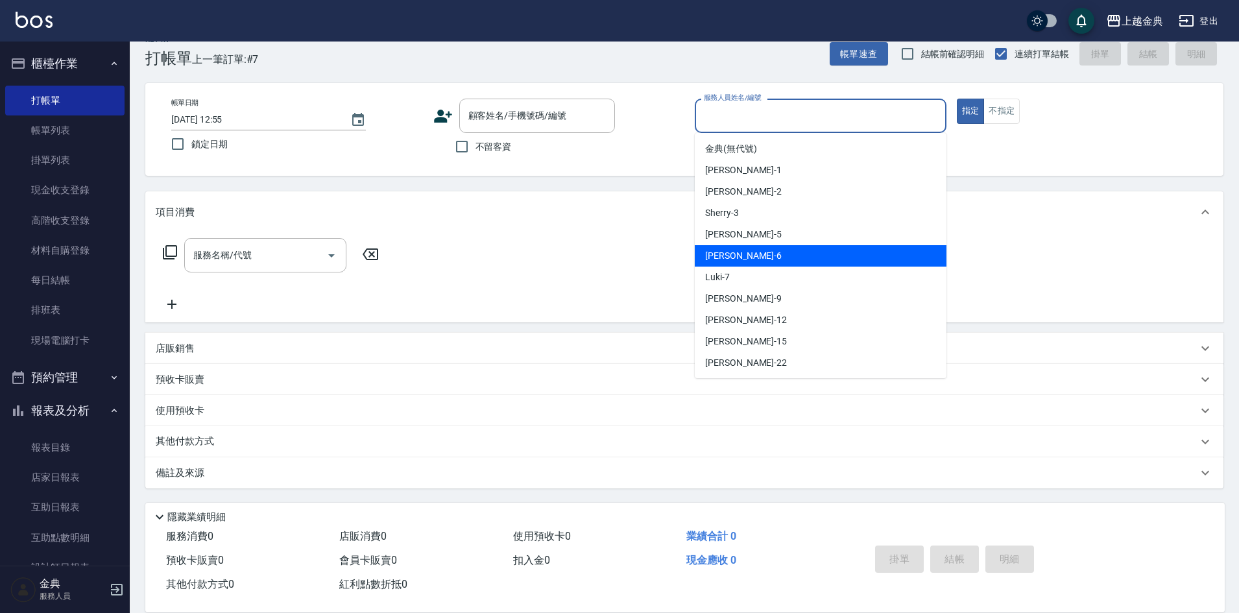 The width and height of the screenshot is (1239, 613). What do you see at coordinates (531, 560) in the screenshot?
I see `span: 扣入金 0` at bounding box center [531, 560].